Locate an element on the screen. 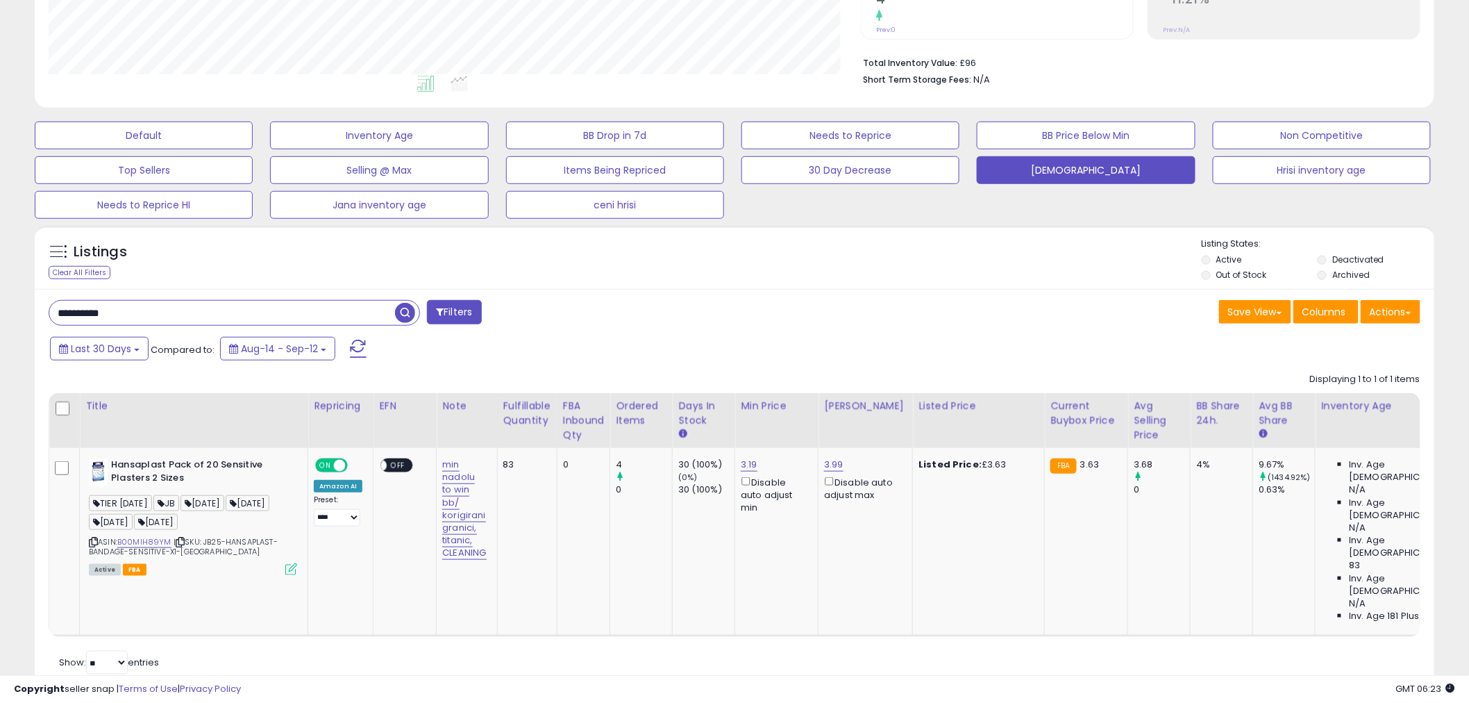  span: Inv. Age 181 Plus: is located at coordinates (1385, 616).